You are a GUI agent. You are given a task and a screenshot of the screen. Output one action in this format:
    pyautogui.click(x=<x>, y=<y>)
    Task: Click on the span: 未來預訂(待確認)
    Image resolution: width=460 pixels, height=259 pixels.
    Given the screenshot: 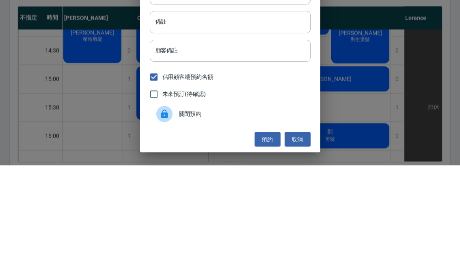 What is the action you would take?
    pyautogui.click(x=184, y=187)
    